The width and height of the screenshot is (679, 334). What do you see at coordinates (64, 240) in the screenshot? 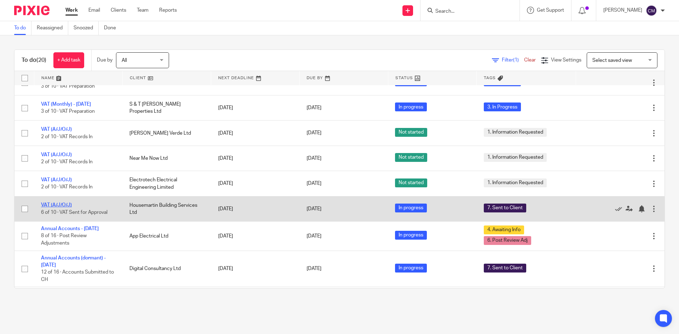
I see `span: 8 of 16 · Post Review Adjustments` at bounding box center [64, 240].